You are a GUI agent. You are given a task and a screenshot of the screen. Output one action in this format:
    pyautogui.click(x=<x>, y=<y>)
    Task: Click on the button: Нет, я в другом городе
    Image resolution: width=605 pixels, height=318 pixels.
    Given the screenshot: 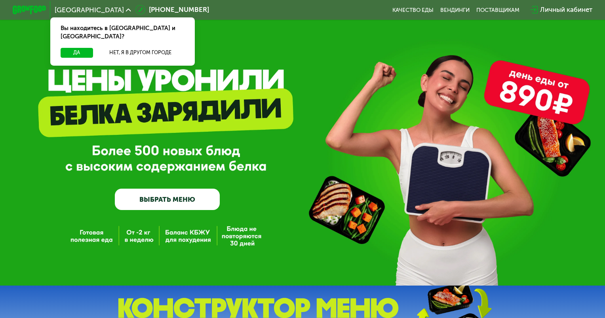 What is the action you would take?
    pyautogui.click(x=140, y=53)
    